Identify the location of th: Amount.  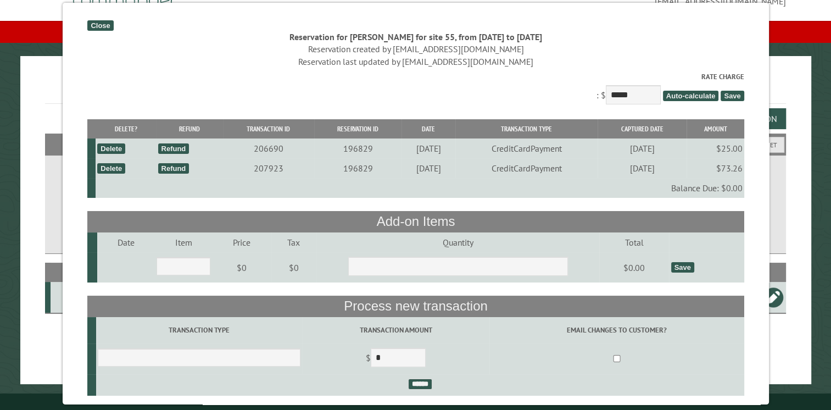
(715, 129).